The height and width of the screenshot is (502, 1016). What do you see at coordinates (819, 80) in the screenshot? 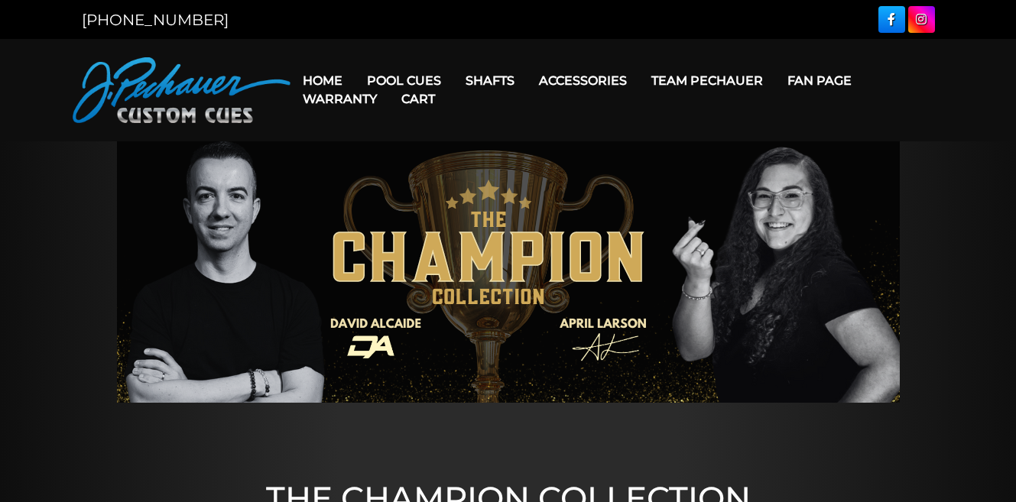
I see `a: Fan Page` at bounding box center [819, 80].